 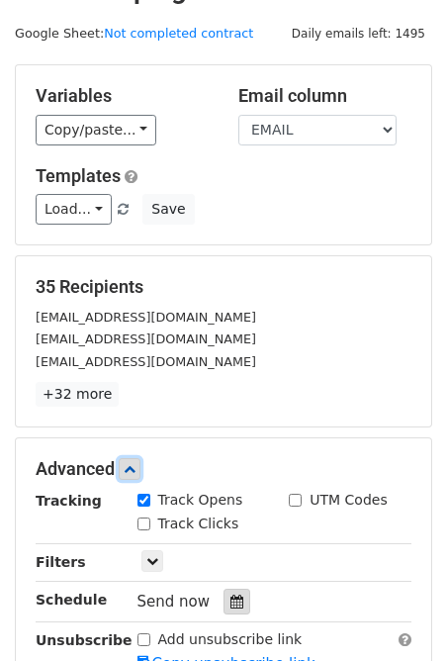 I want to click on a: Load..., so click(x=73, y=209).